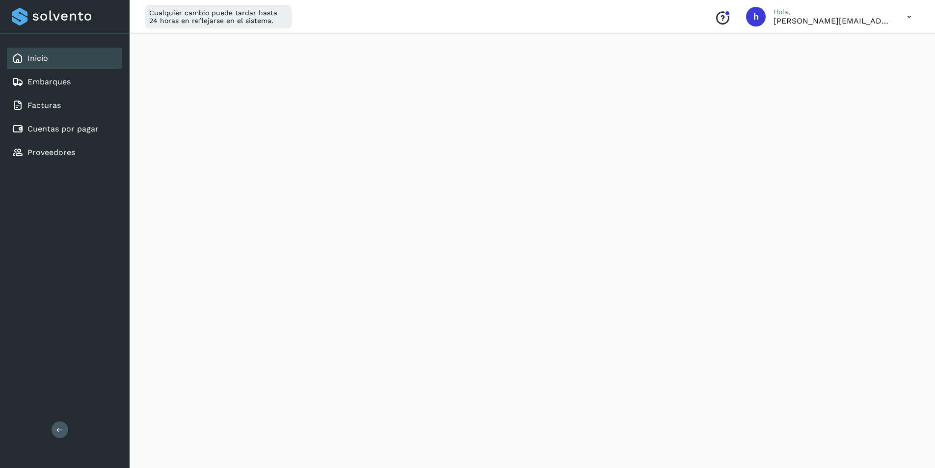  I want to click on a: Embarques, so click(49, 81).